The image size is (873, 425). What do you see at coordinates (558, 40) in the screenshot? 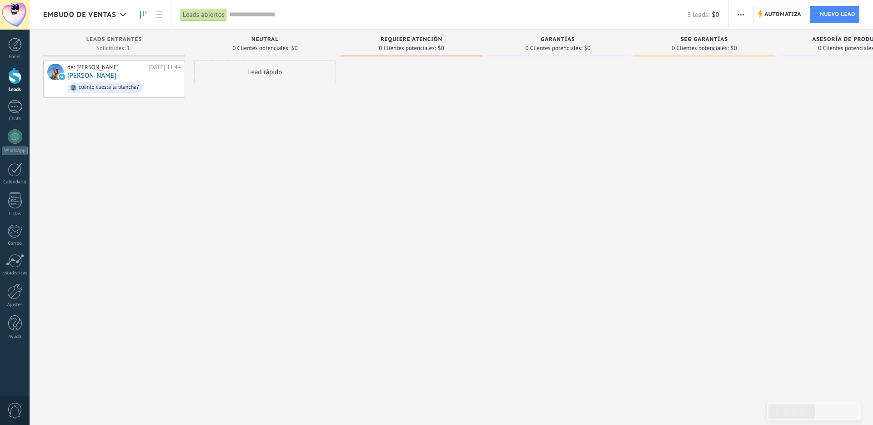
I see `div: Garantías` at bounding box center [558, 40].